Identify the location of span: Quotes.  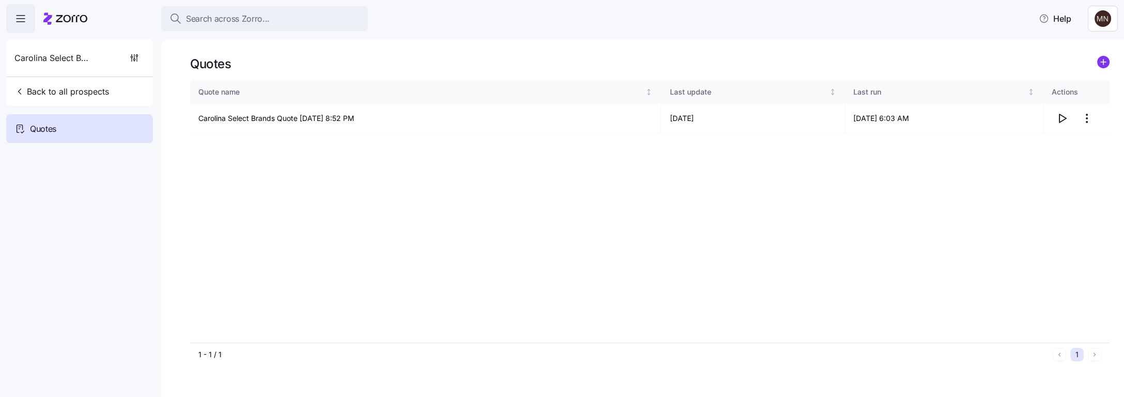
(43, 129).